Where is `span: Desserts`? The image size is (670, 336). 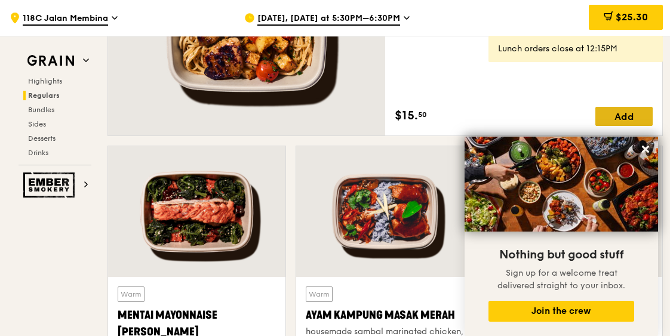 span: Desserts is located at coordinates (42, 139).